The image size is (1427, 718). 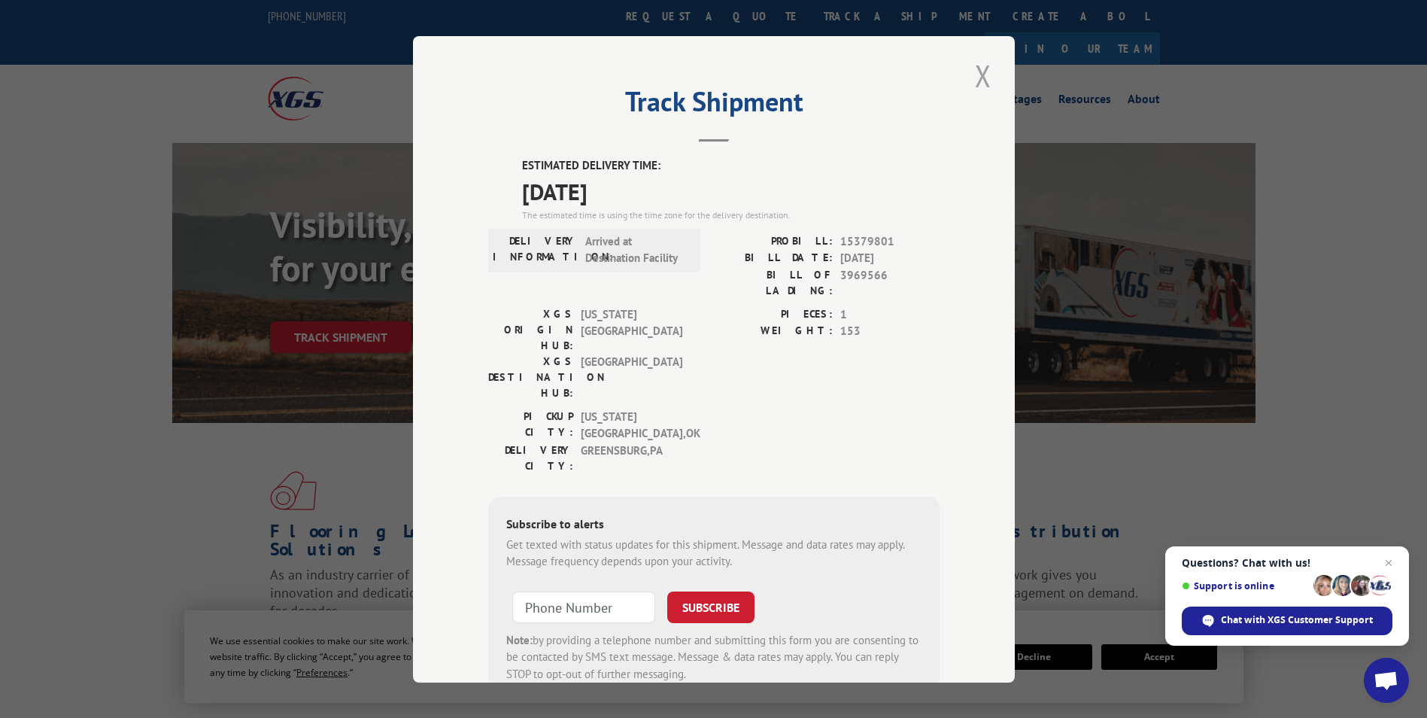 I want to click on label: BILL DATE:, so click(x=774, y=258).